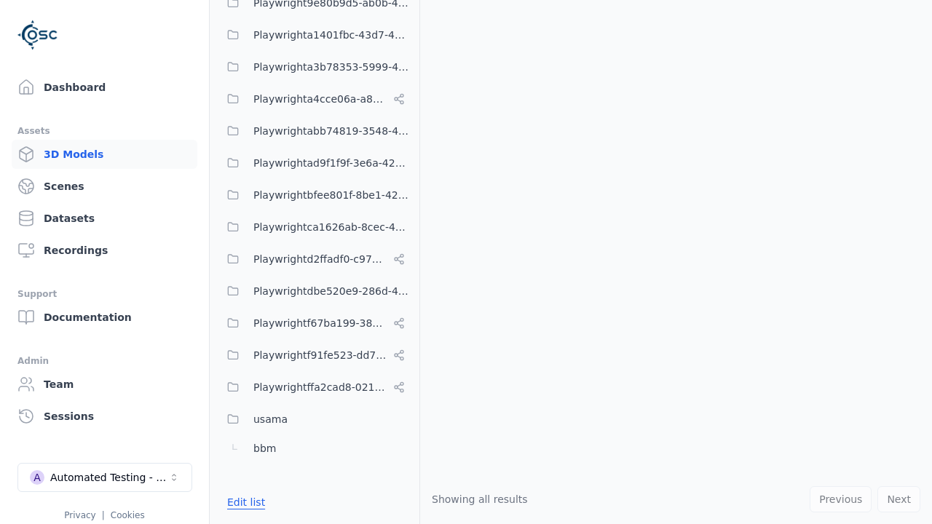 The height and width of the screenshot is (524, 932). Describe the element at coordinates (315, 99) in the screenshot. I see `button: Playwrighta4cce06a-a8e6-4c0d-bfc1-93e8d78d750a` at that location.